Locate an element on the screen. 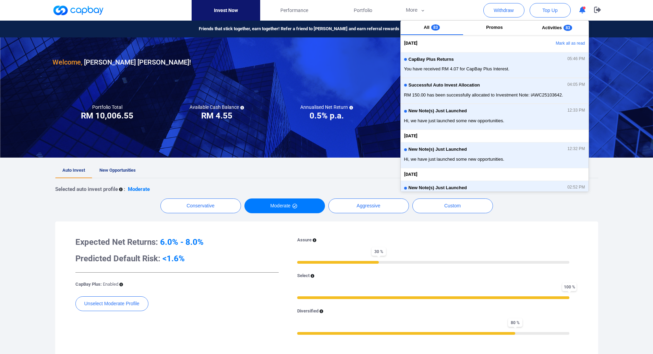 The height and width of the screenshot is (354, 653). button: New Note(s) Just Launched12:33 PMHi, we have just launched some new opportunities. is located at coordinates (495, 116).